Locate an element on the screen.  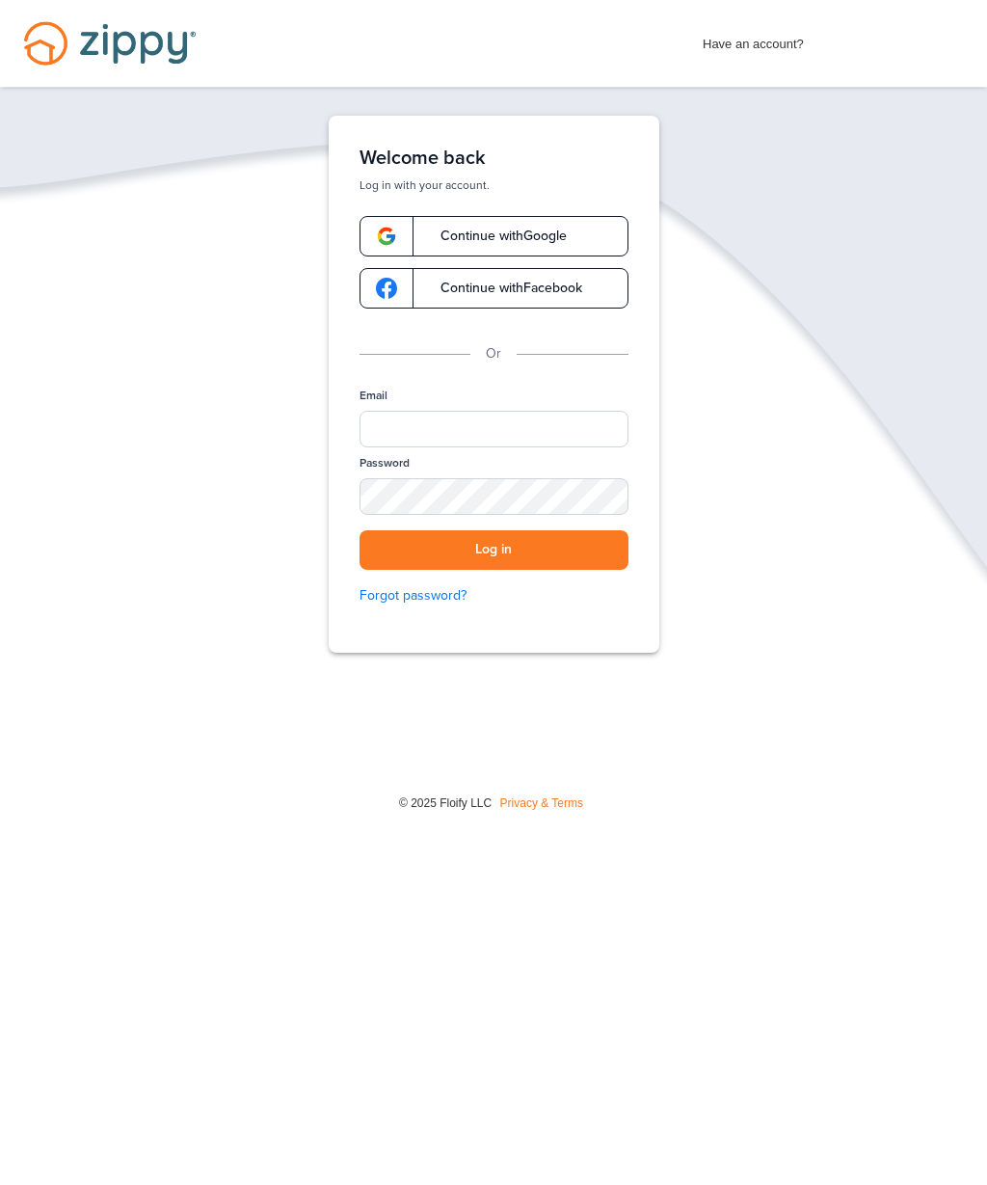
h1: Welcome back is located at coordinates (494, 158).